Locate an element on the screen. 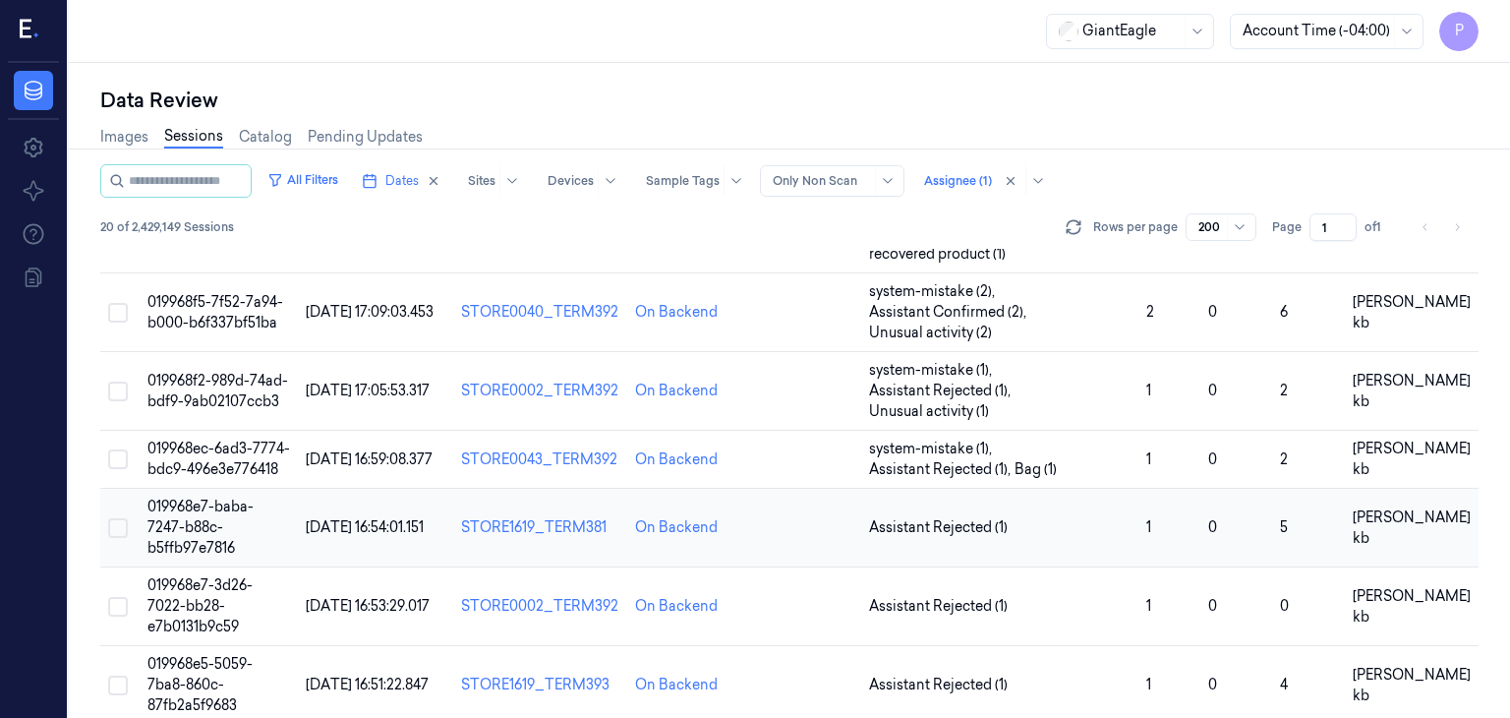 The image size is (1510, 718). span: Assistant Confirmed (2) , is located at coordinates (950, 312).